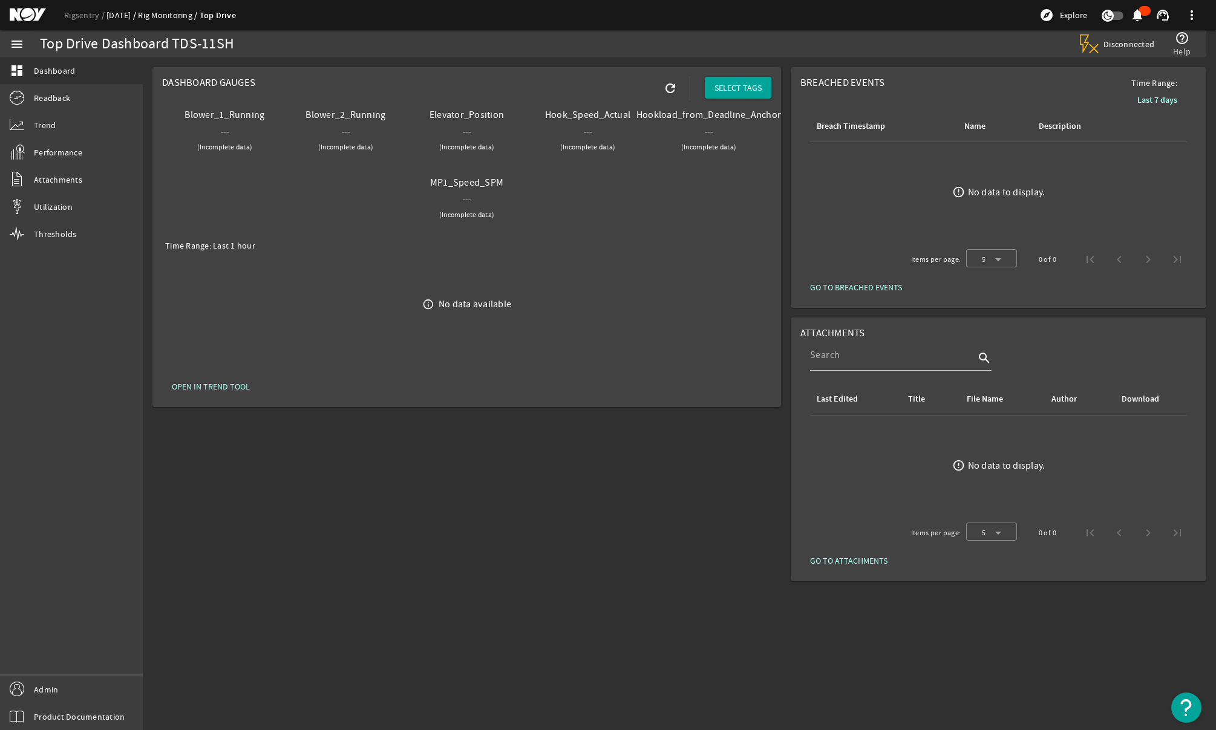  What do you see at coordinates (893, 355) in the screenshot?
I see `input: Search` at bounding box center [893, 355].